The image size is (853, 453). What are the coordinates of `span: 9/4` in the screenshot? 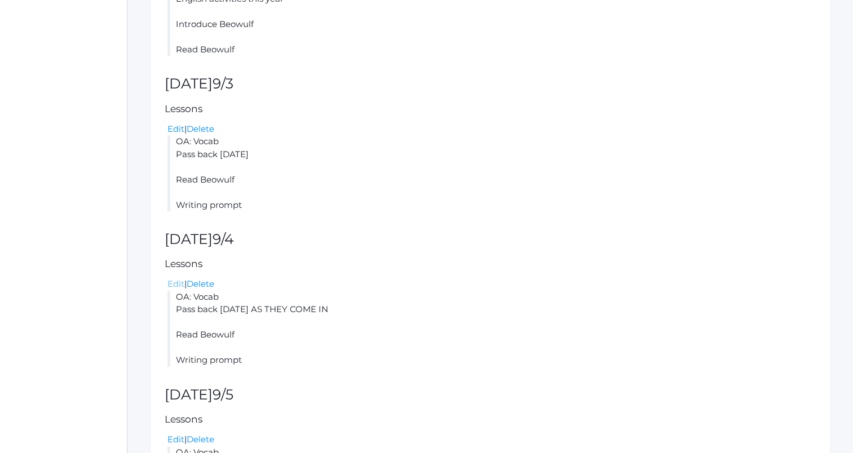 It's located at (223, 239).